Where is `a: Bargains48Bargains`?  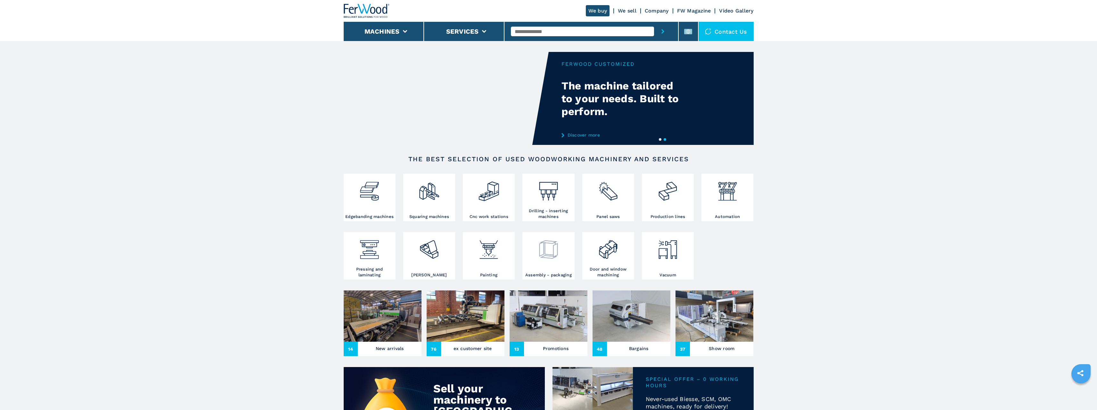
a: Bargains48Bargains is located at coordinates (631, 323).